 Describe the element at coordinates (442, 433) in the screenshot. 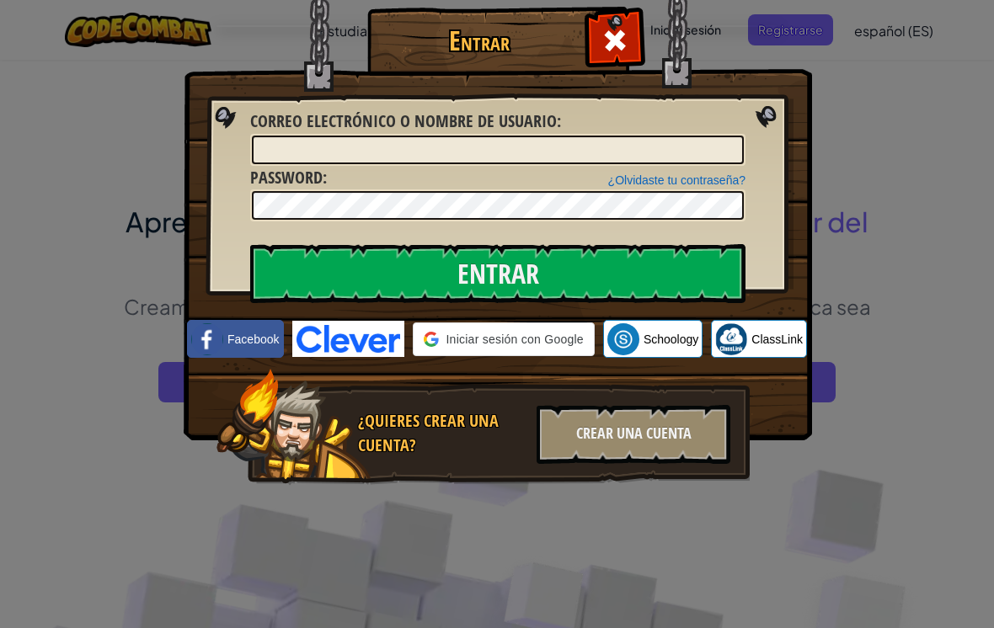

I see `div: ¿Quieres crear una cuenta?` at that location.